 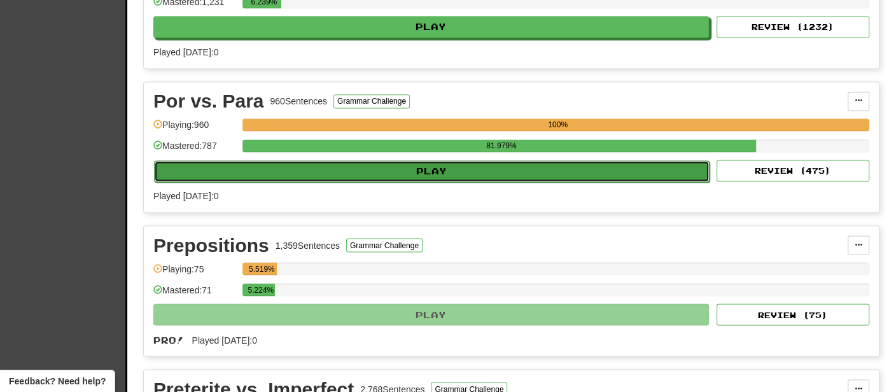 What do you see at coordinates (793, 27) in the screenshot?
I see `button: Review (1232)` at bounding box center [793, 27].